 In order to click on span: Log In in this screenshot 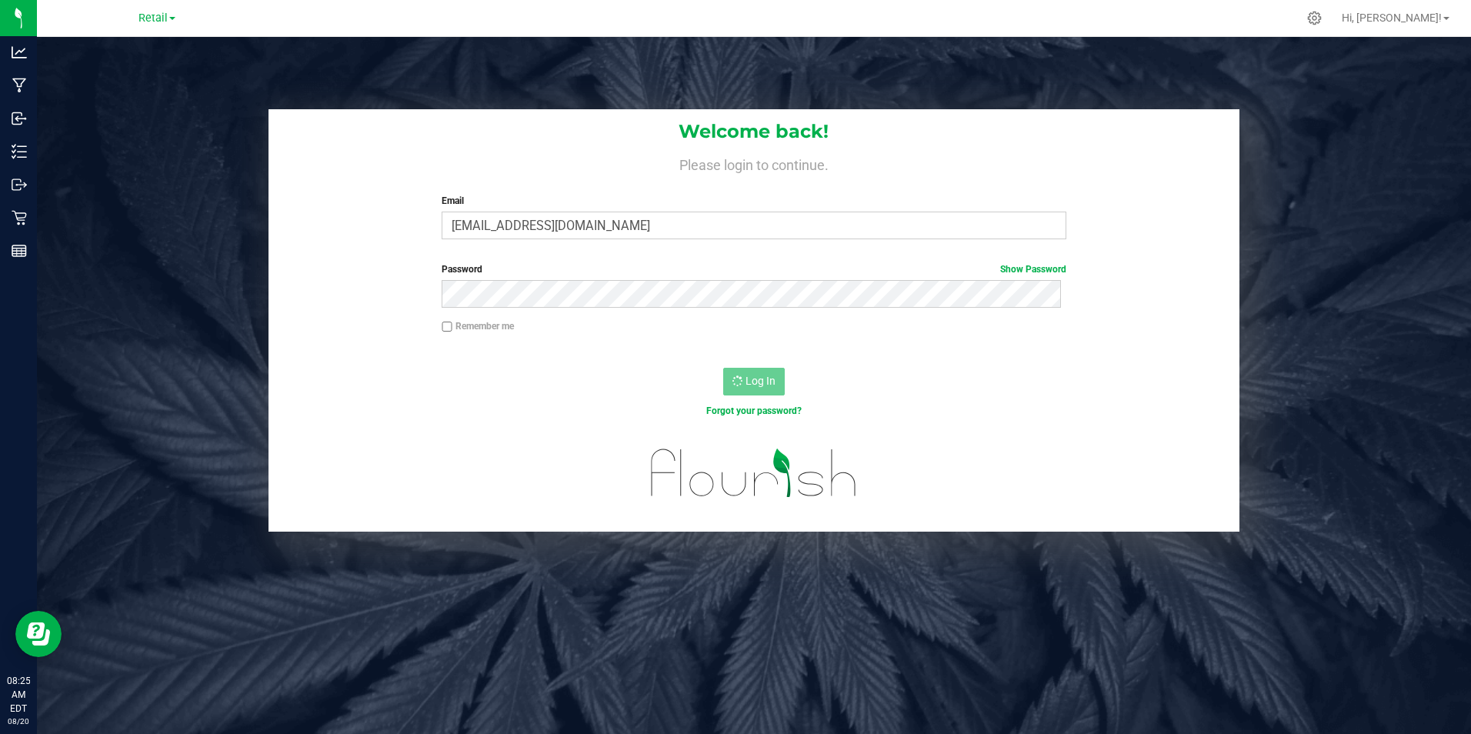, I will do `click(760, 381)`.